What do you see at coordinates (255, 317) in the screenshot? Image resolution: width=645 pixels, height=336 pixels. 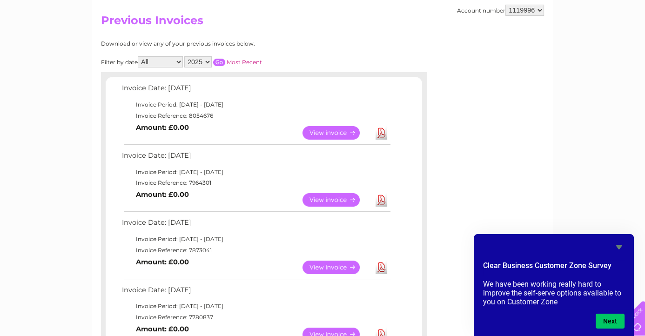 I see `td: Invoice Reference: 7780837` at bounding box center [255, 317].